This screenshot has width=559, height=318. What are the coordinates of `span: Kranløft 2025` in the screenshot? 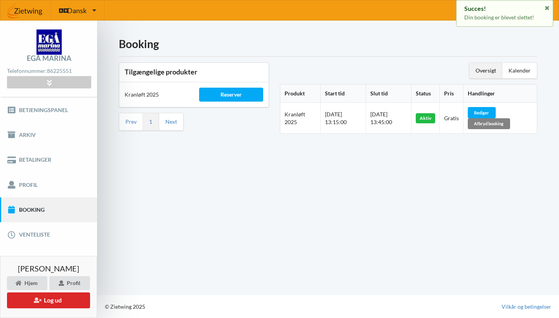 It's located at (295, 118).